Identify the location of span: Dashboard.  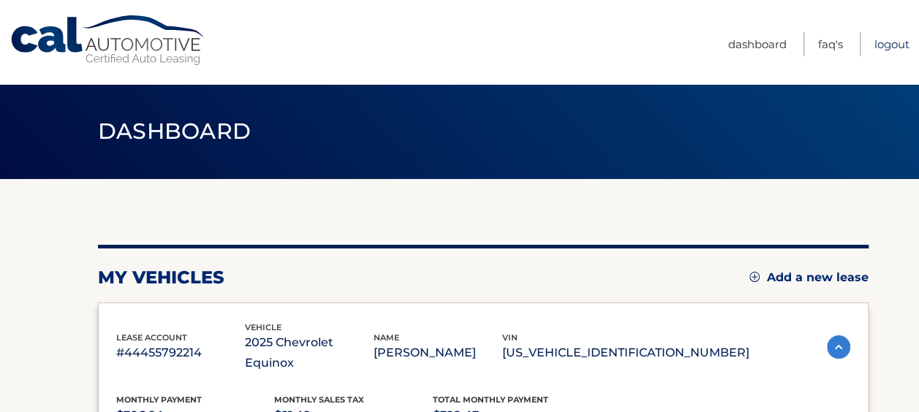
(175, 131).